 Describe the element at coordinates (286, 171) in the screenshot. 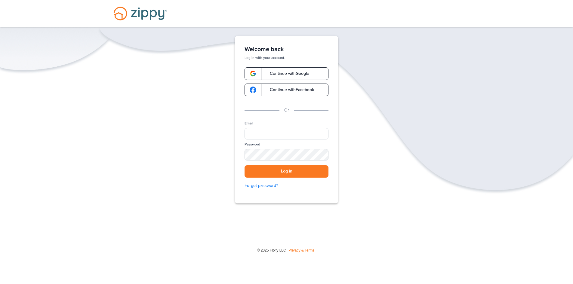

I see `button: Log in` at that location.